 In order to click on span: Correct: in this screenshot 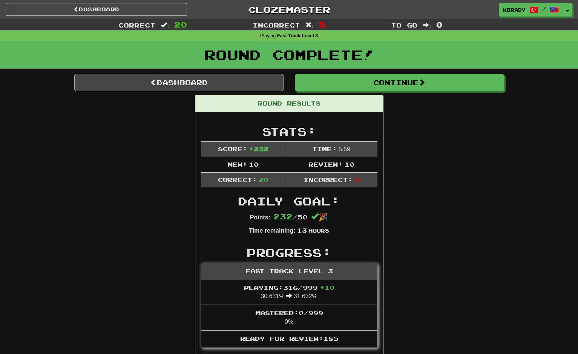, I will do `click(237, 180)`.